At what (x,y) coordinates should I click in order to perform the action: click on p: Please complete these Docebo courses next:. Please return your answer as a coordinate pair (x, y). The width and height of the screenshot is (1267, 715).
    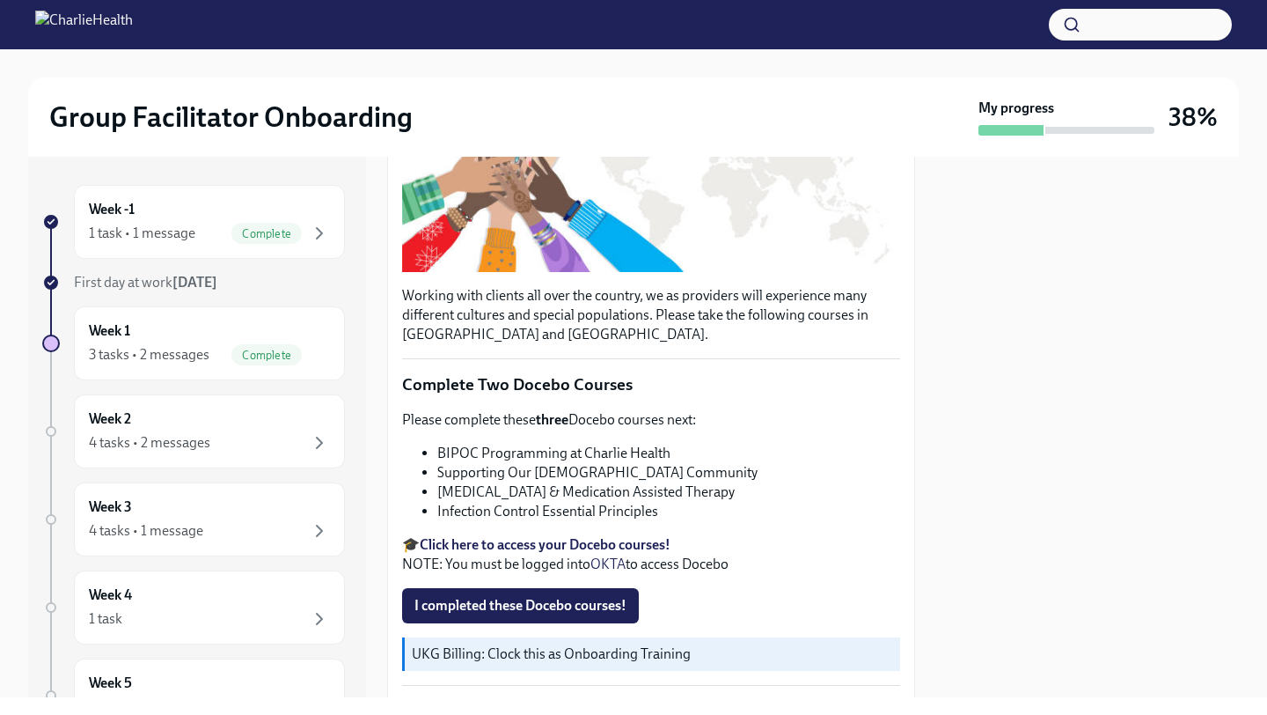
    Looking at the image, I should click on (651, 420).